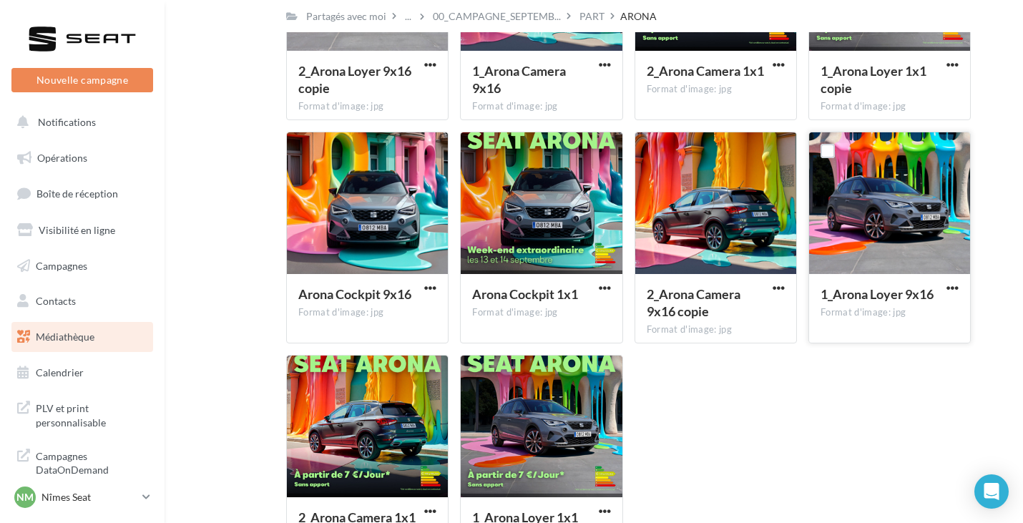 The image size is (1023, 523). What do you see at coordinates (82, 413) in the screenshot?
I see `a: PLV et print personnalisable` at bounding box center [82, 413].